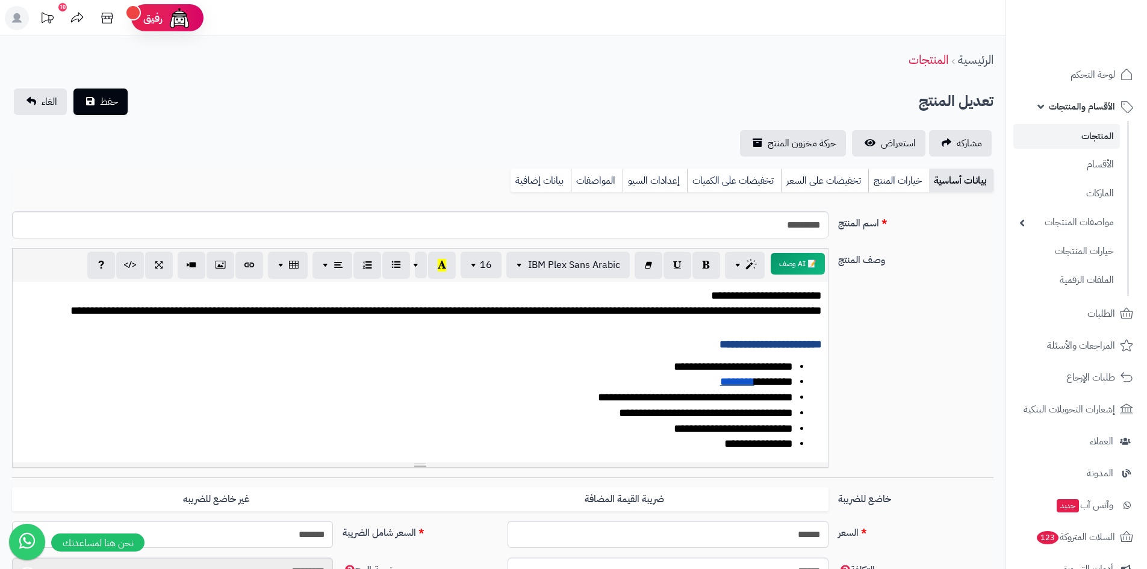 This screenshot has height=569, width=1147. I want to click on a: حركة مخزون المنتج, so click(793, 143).